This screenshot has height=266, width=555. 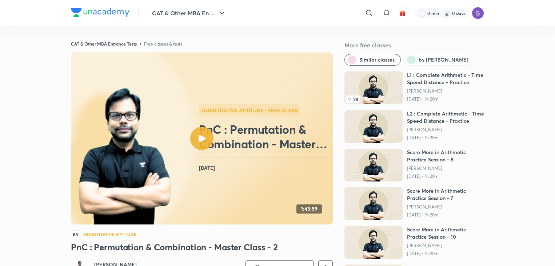 I want to click on h6: L1 : Complete Arithmetic - Time Speed Distance - Practice, so click(x=446, y=79).